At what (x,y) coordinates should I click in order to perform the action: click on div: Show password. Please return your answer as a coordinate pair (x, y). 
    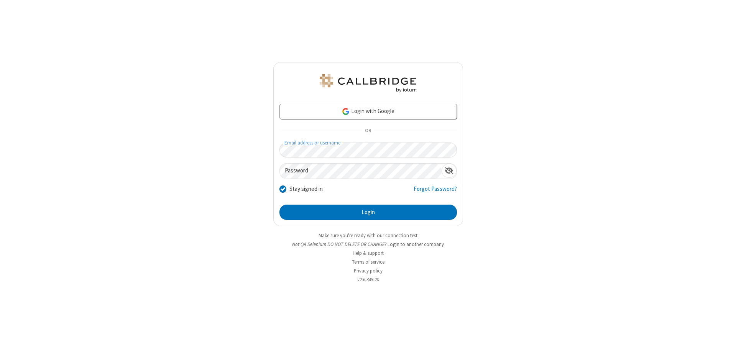
    Looking at the image, I should click on (449, 171).